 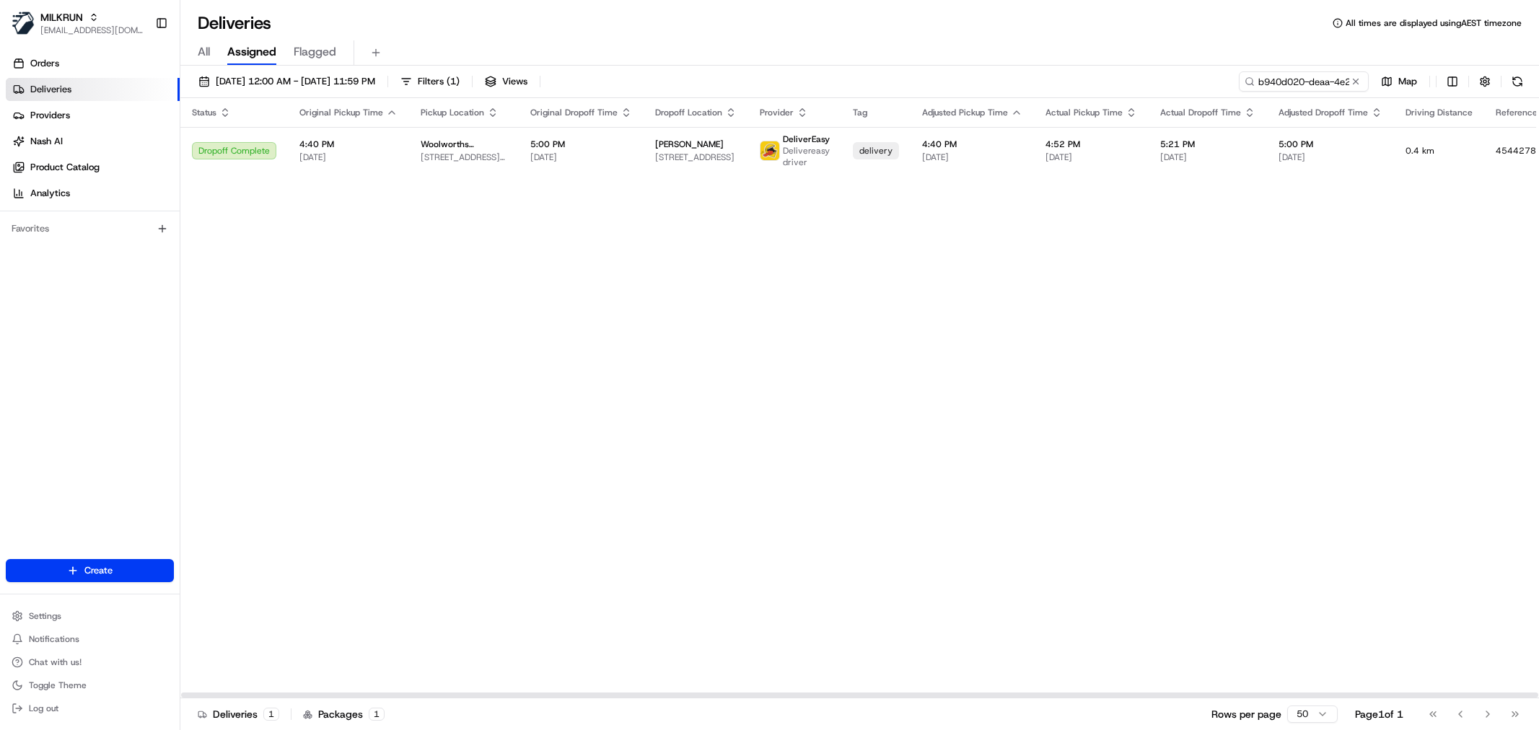 I want to click on span: Create, so click(x=98, y=571).